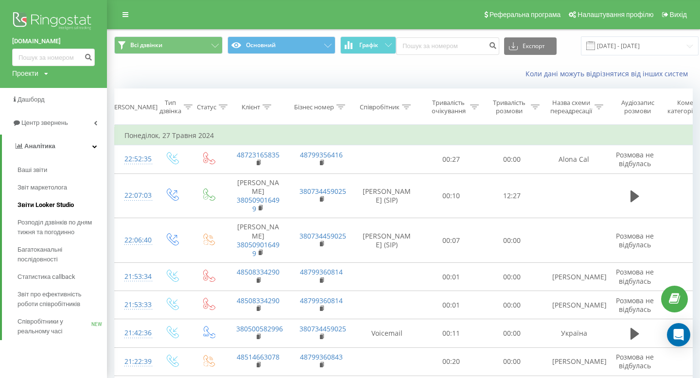  What do you see at coordinates (525, 15) in the screenshot?
I see `span: Реферальна програма` at bounding box center [525, 15].